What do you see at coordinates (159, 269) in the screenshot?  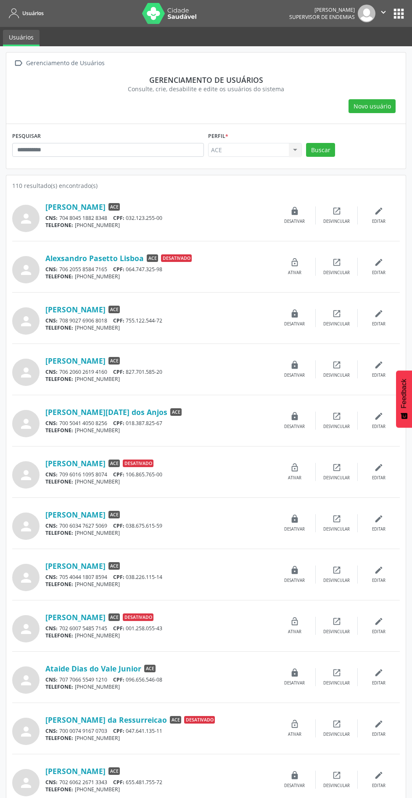 I see `div: 706 2055 8584 7165 064.747.325-98` at bounding box center [159, 269].